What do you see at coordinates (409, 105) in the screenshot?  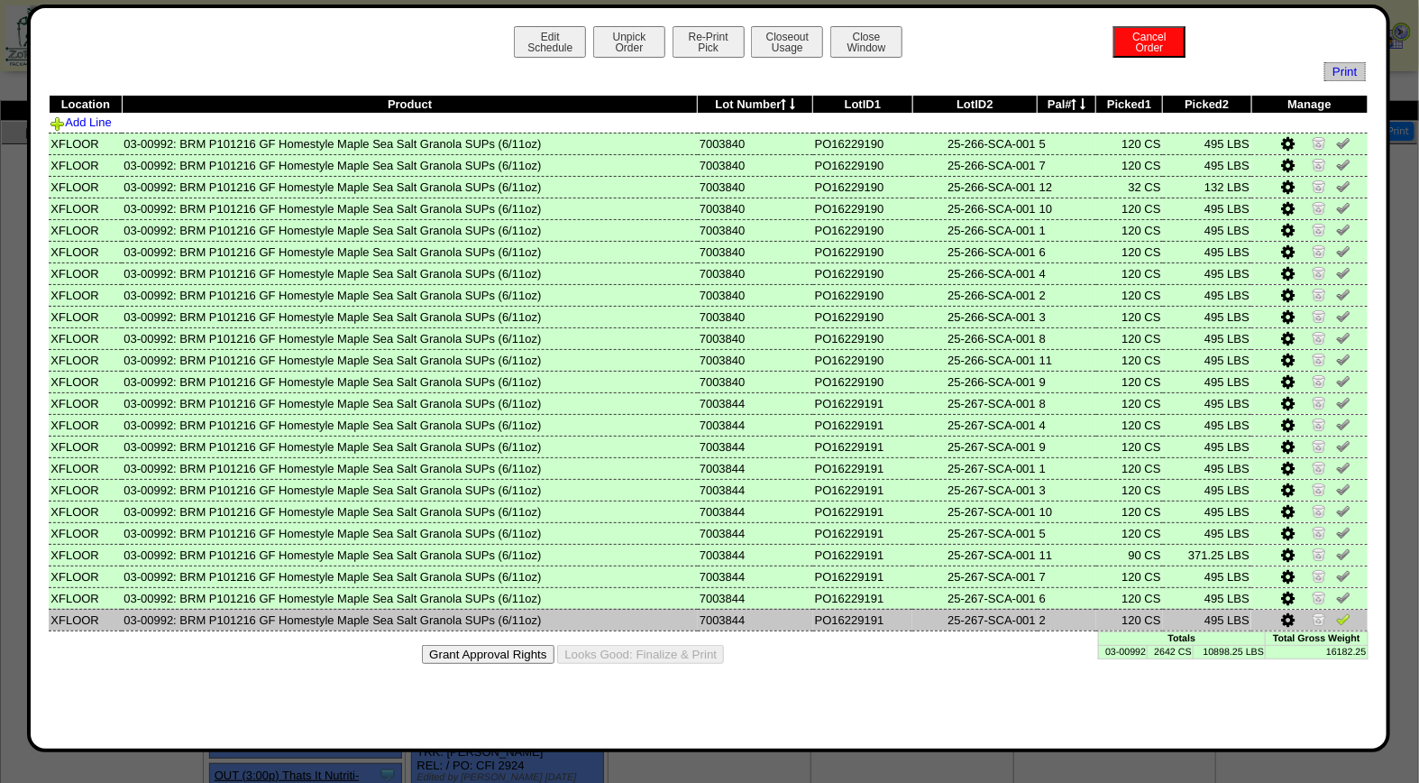 I see `th: Product` at bounding box center [409, 105].